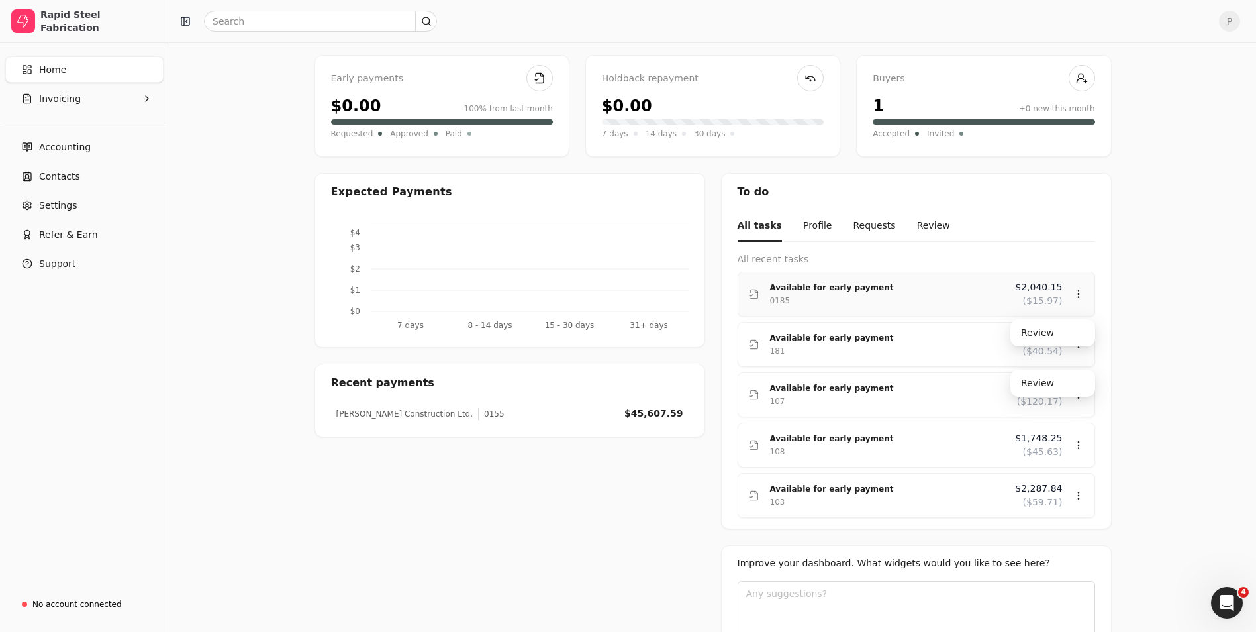 This screenshot has height=632, width=1256. What do you see at coordinates (510, 383) in the screenshot?
I see `div: Recent payments` at bounding box center [510, 383].